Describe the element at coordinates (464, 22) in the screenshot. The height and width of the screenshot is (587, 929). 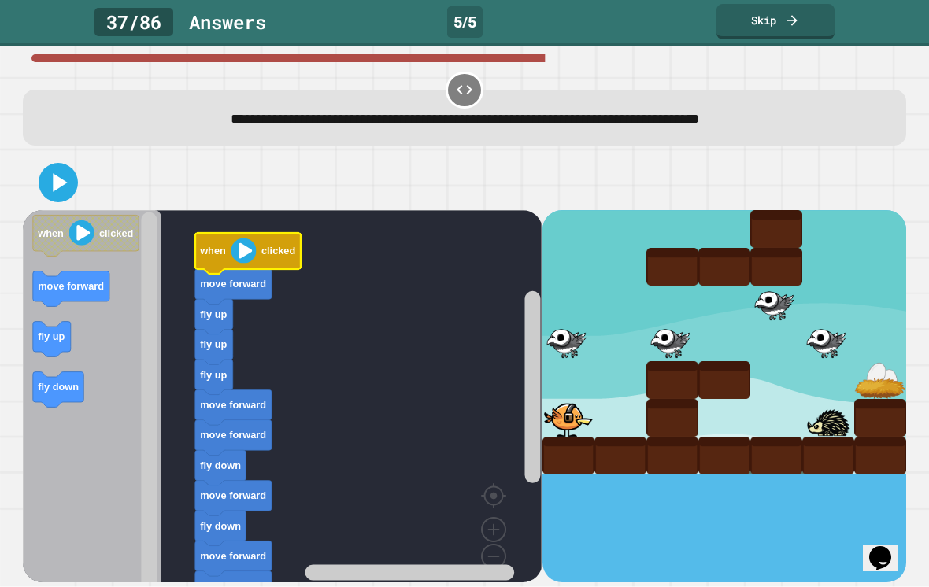
I see `div: 5 / 5` at that location.